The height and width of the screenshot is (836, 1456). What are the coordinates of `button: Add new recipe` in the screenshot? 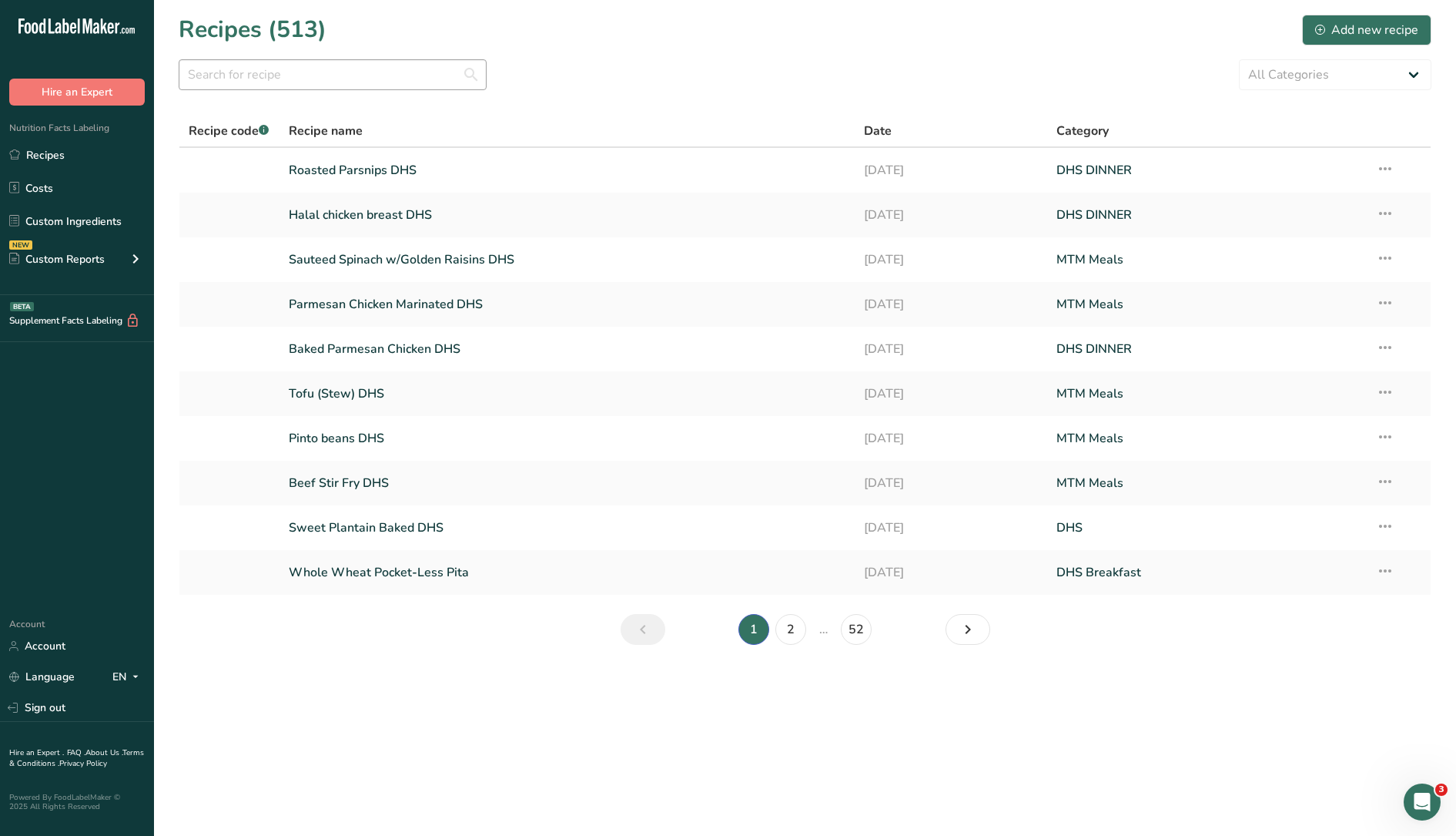 It's located at (1367, 30).